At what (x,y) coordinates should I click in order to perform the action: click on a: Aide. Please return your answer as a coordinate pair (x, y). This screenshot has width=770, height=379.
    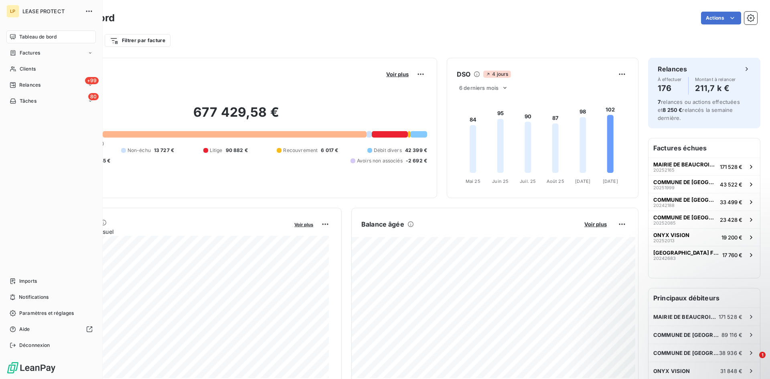
    Looking at the image, I should click on (51, 329).